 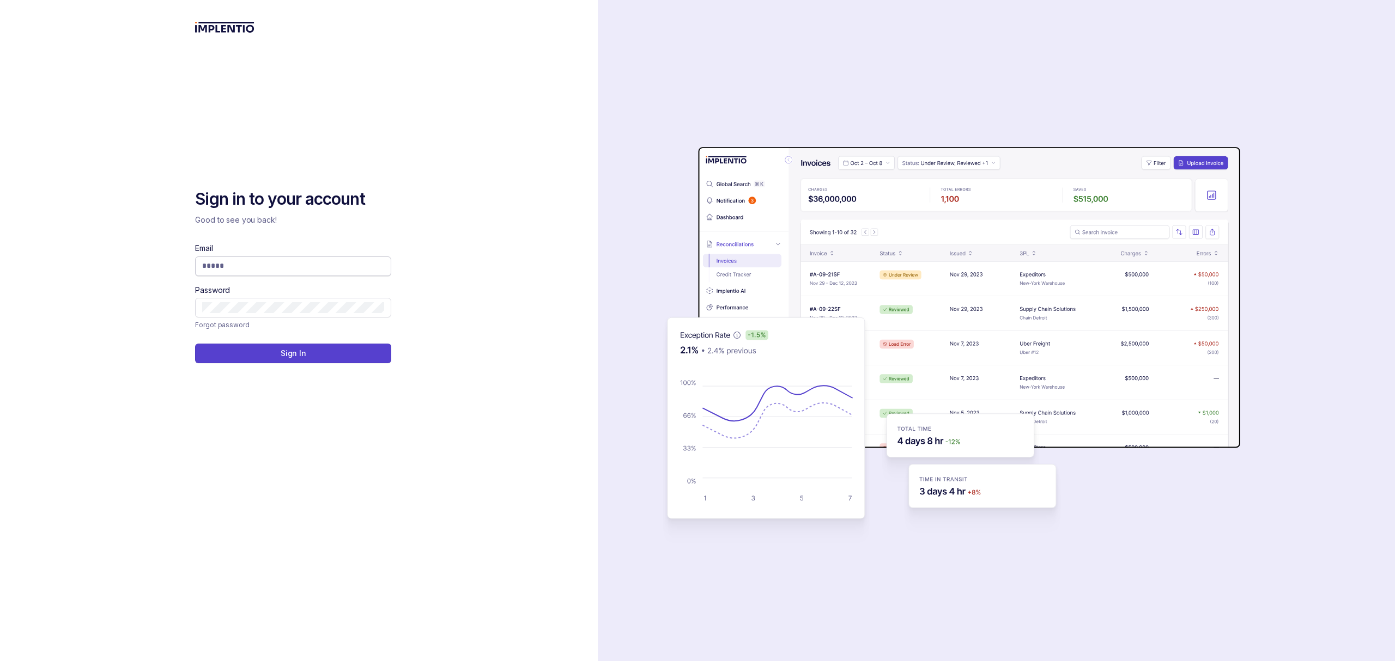 What do you see at coordinates (293, 199) in the screenshot?
I see `h2: Sign in to your account` at bounding box center [293, 199].